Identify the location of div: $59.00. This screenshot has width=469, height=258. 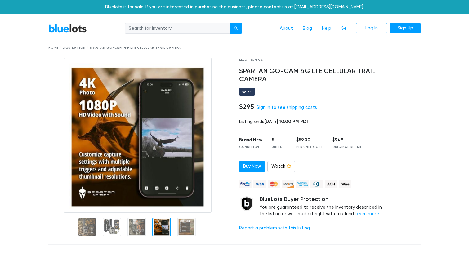
(310, 140).